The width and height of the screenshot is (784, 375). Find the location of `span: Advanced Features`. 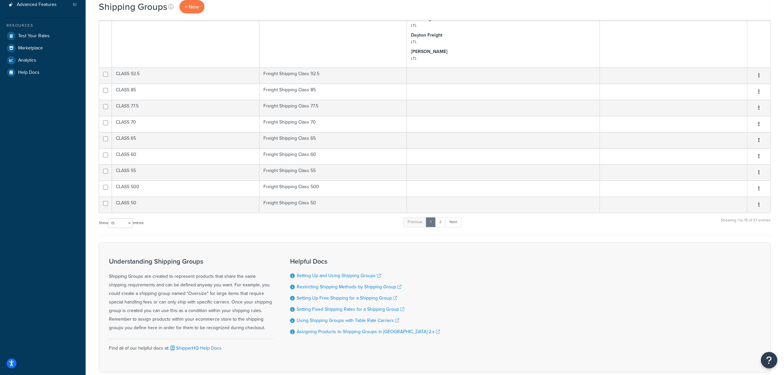

span: Advanced Features is located at coordinates (37, 5).